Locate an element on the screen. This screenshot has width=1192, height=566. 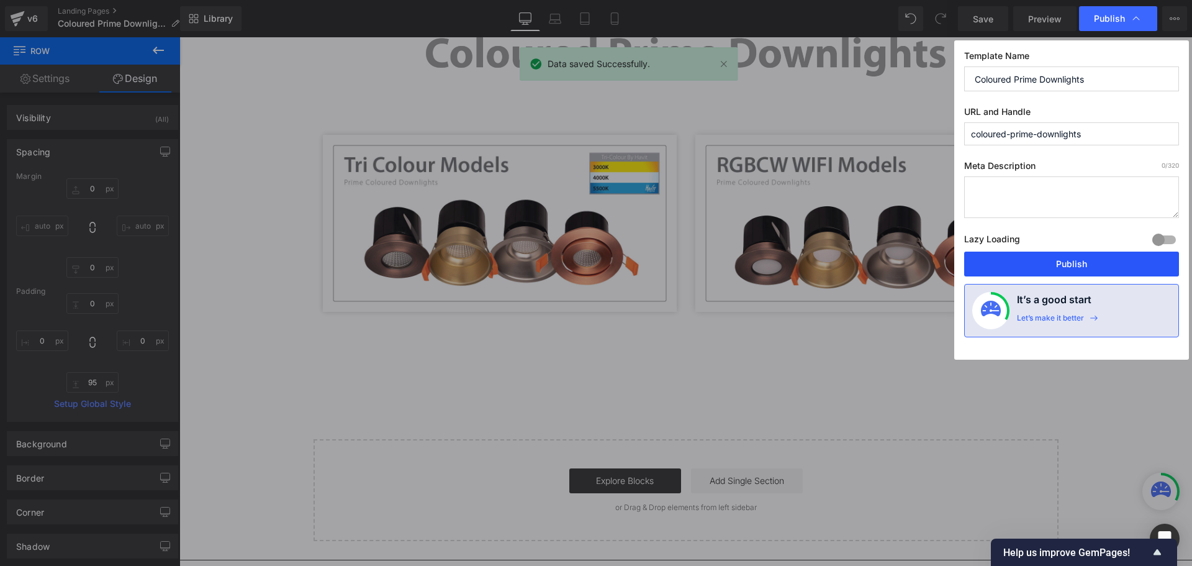
div: Let’s make it better is located at coordinates (1051, 321).